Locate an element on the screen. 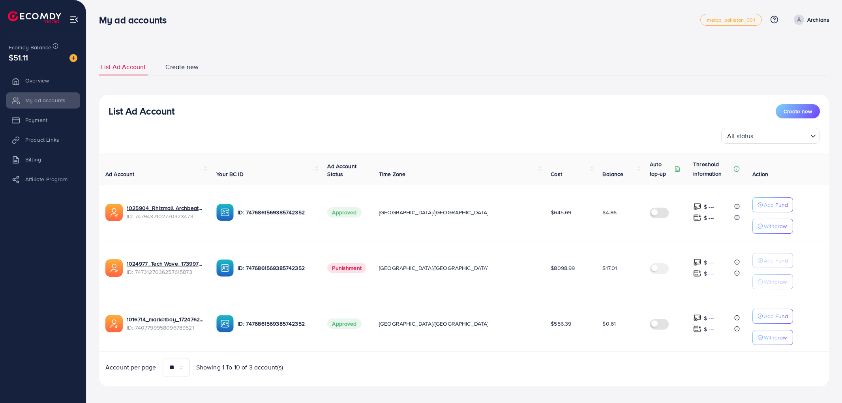  span: All status is located at coordinates (740, 136).